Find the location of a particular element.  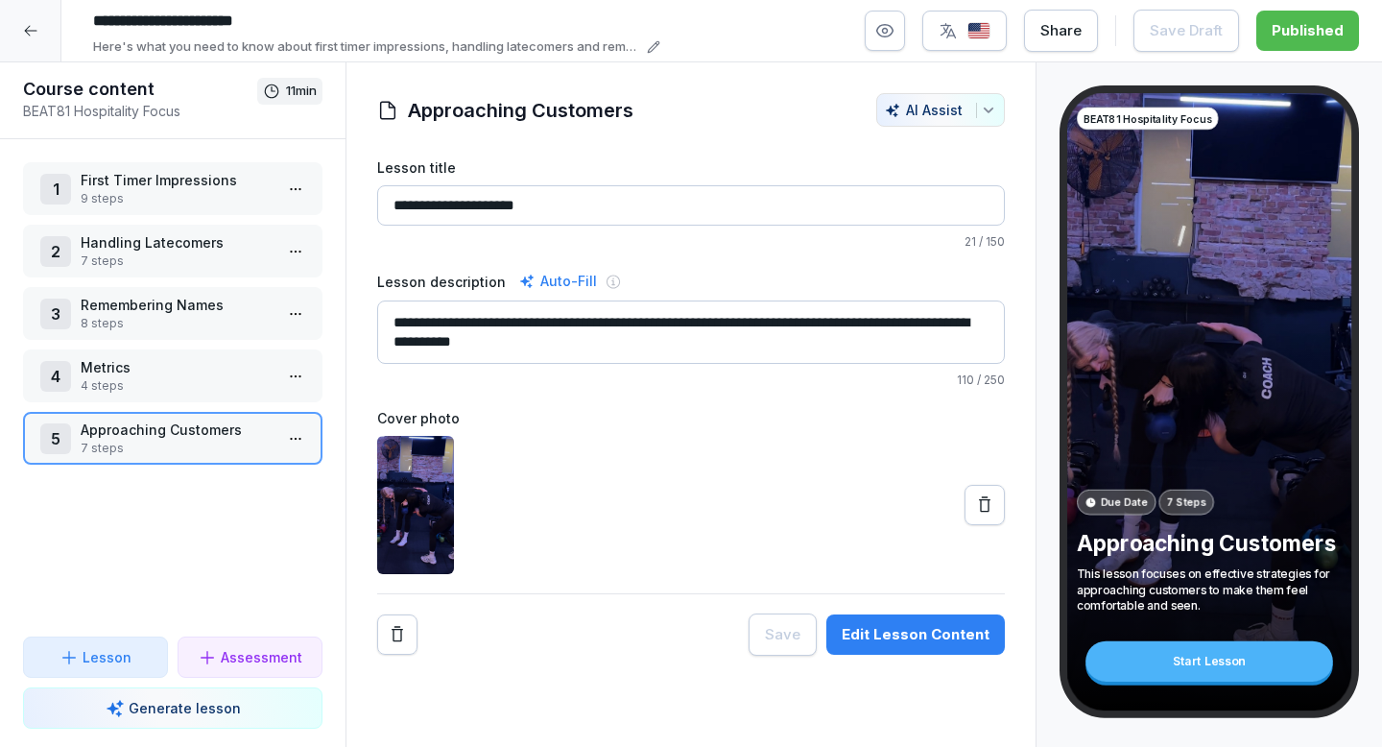

button: Assessment is located at coordinates (249, 656).